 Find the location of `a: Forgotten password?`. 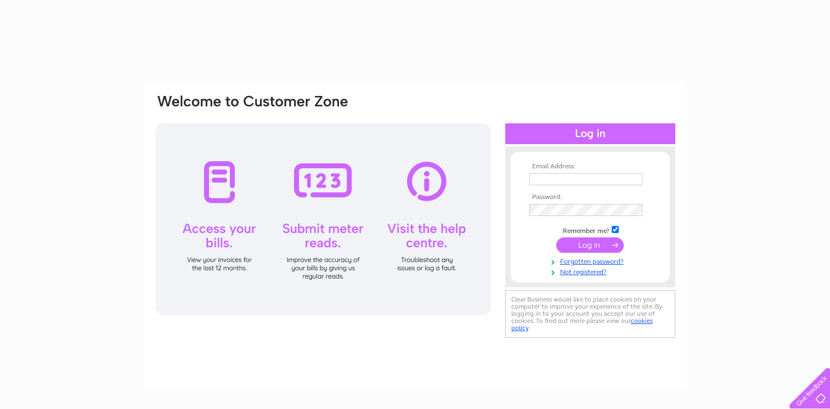

a: Forgotten password? is located at coordinates (591, 261).